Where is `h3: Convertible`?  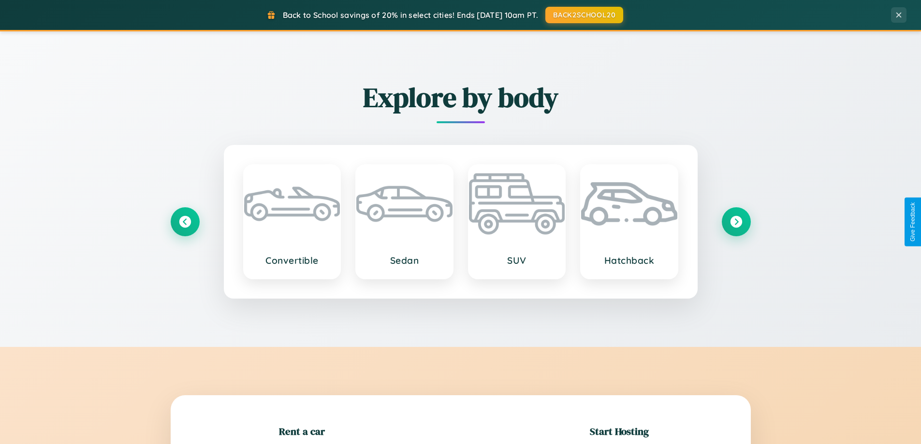
h3: Convertible is located at coordinates (292, 261).